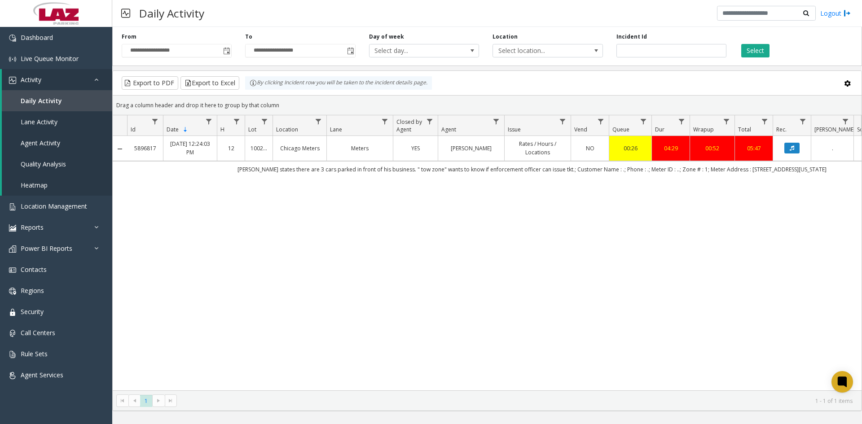 The height and width of the screenshot is (424, 862). What do you see at coordinates (581, 129) in the screenshot?
I see `span: Vend` at bounding box center [581, 129].